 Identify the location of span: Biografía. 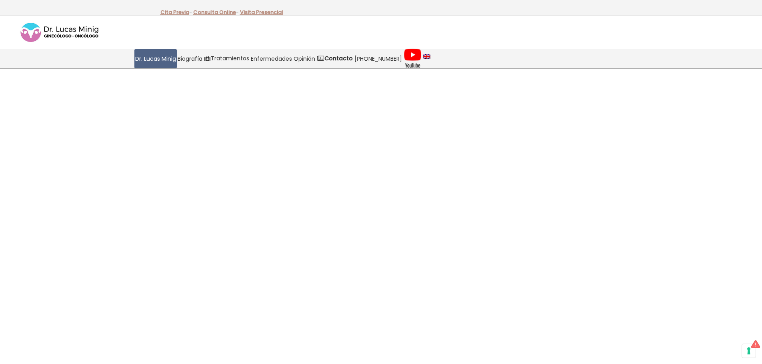
(190, 59).